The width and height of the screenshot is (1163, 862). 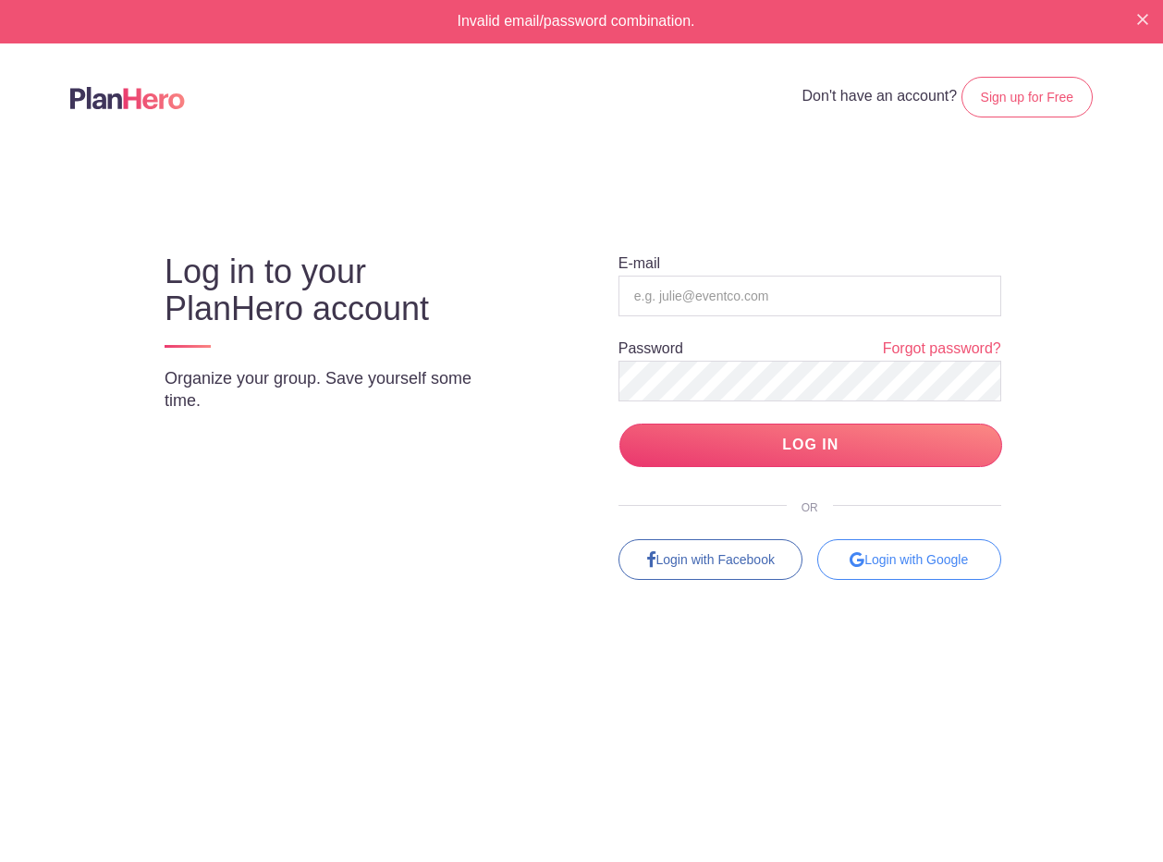 I want to click on div: Login with Google, so click(x=909, y=559).